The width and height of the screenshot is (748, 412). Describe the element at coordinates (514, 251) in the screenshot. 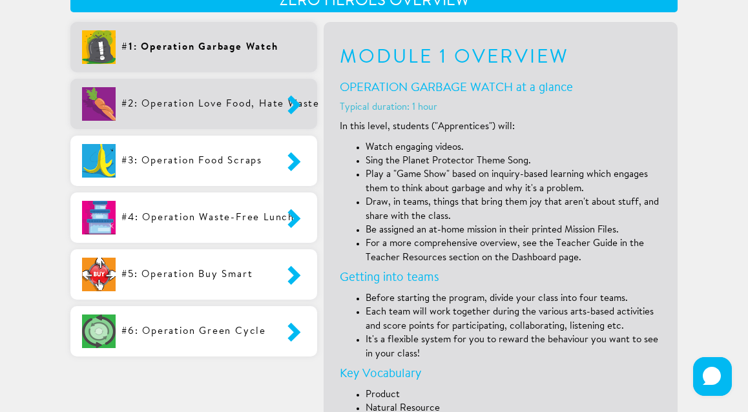

I see `li: For a more comprehensive overview, see the Teacher Guide in the Teacher Resources section on the ...` at that location.